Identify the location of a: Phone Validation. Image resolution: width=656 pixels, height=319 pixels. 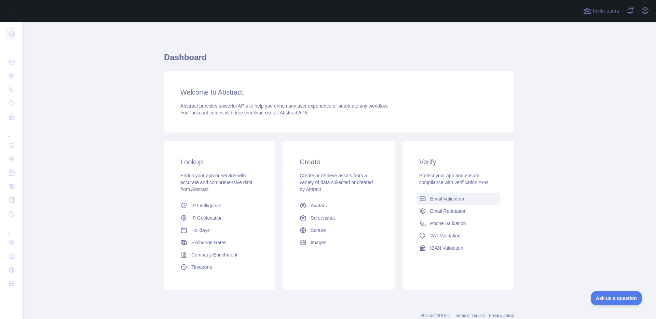
(458, 223).